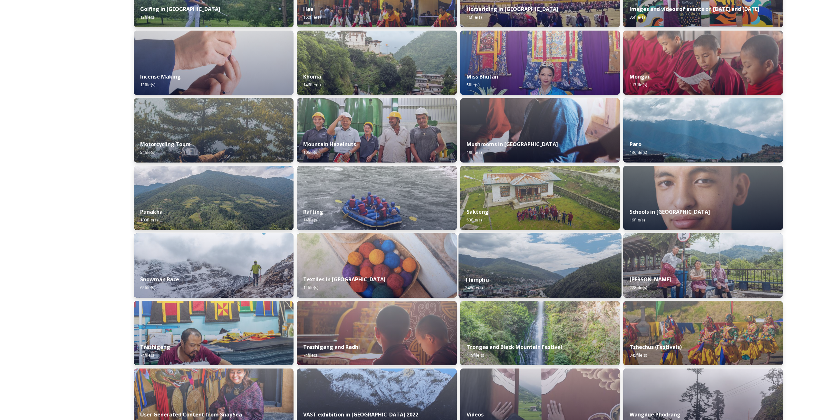  I want to click on span: 136 file(s), so click(638, 152).